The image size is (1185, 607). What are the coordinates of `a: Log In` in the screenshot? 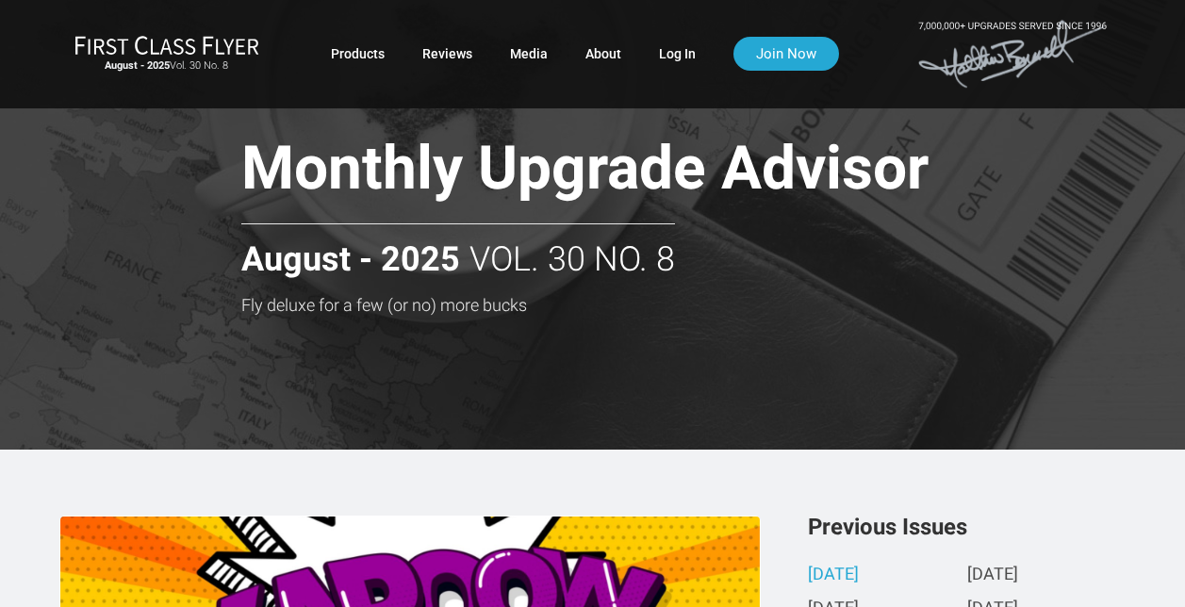 It's located at (677, 54).